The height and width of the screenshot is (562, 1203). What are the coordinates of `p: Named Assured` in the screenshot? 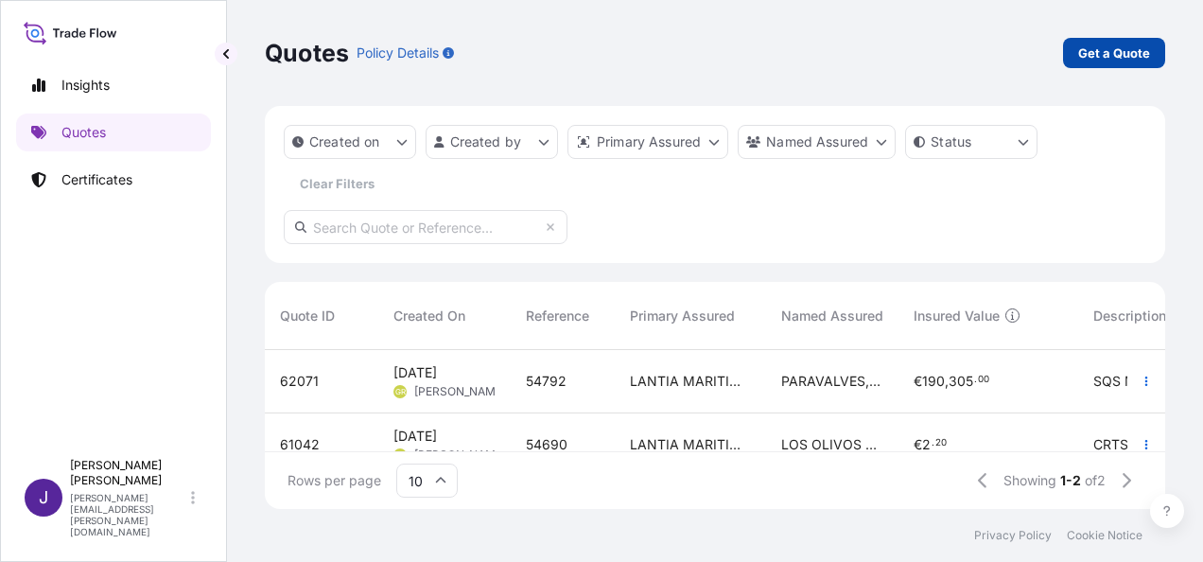 It's located at (817, 142).